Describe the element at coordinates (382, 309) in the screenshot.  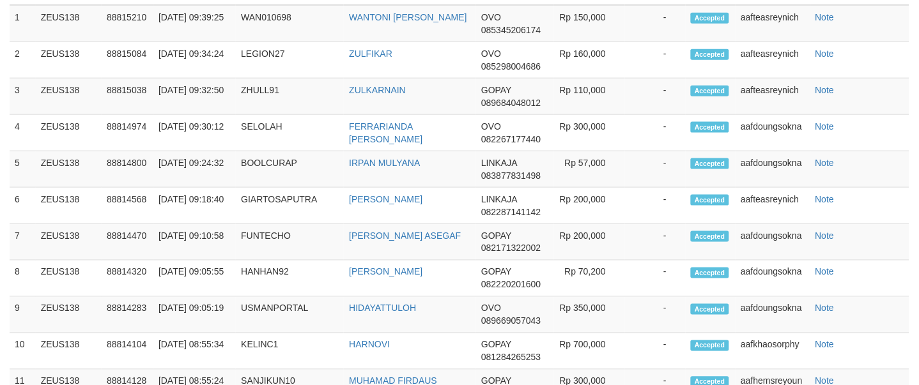
I see `a: HIDAYATTULOH` at that location.